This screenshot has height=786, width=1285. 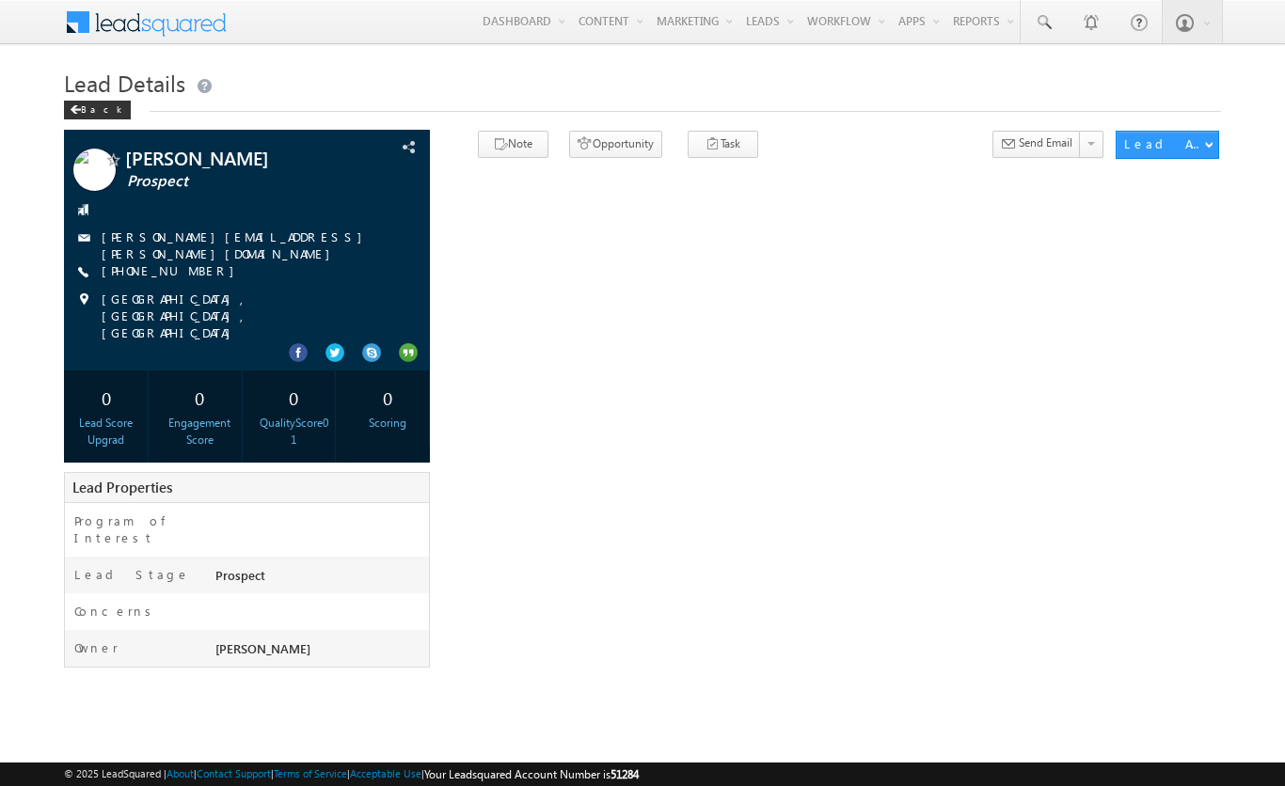 What do you see at coordinates (386, 773) in the screenshot?
I see `a: Acceptable Use` at bounding box center [386, 773].